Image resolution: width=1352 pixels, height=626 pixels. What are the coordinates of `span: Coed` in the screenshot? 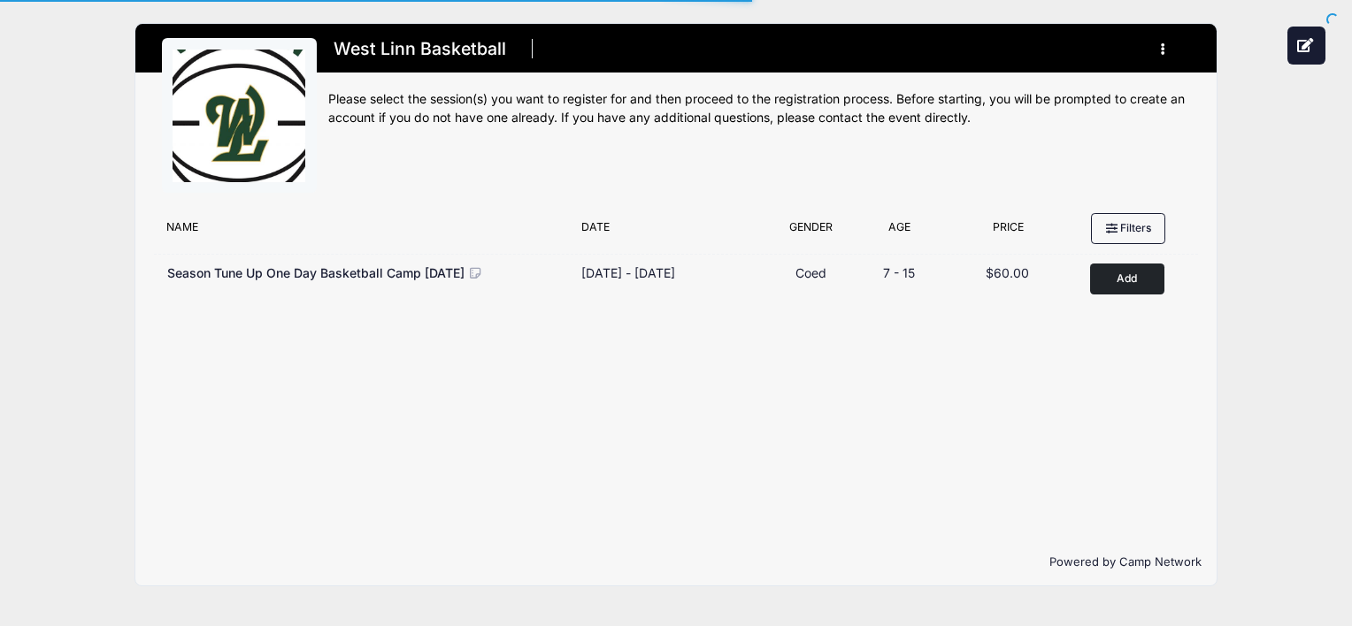 It's located at (810, 272).